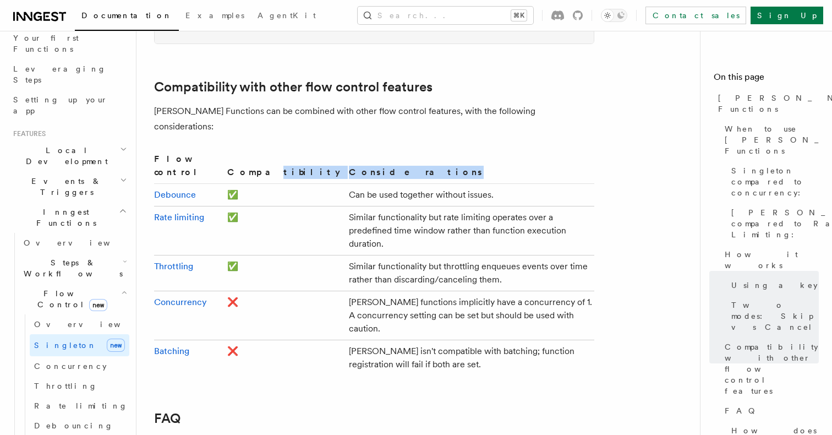 This screenshot has width=832, height=435. I want to click on span: Two modes: Skip vs Cancel, so click(775, 316).